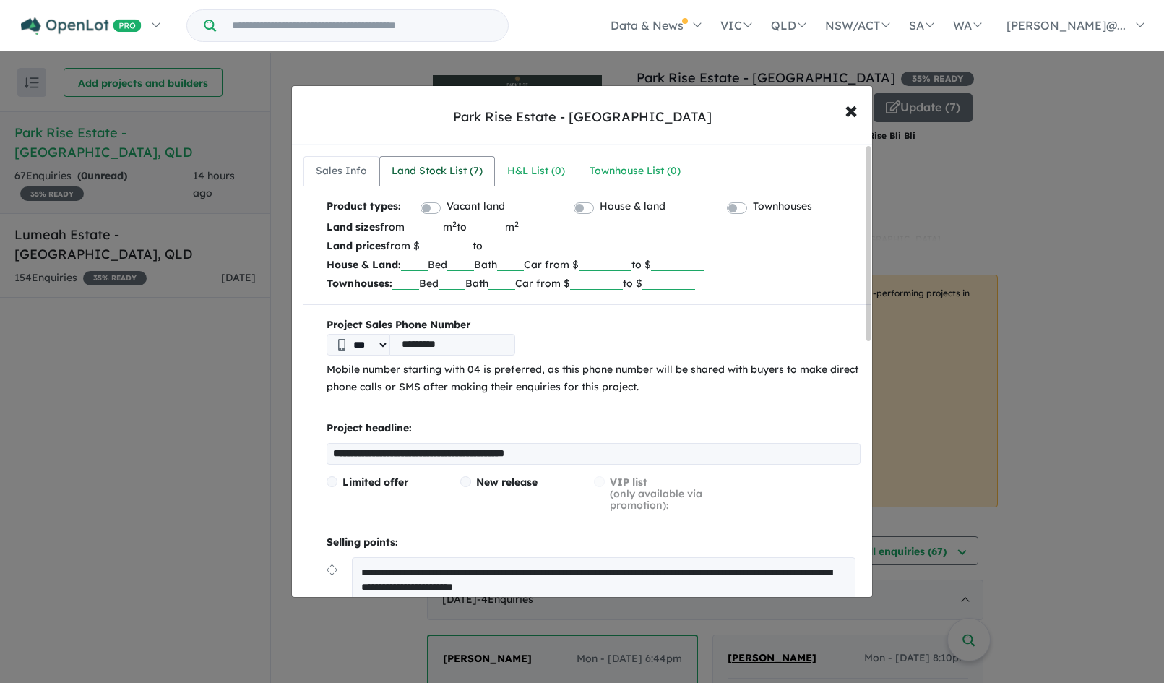  I want to click on img: Openlot PRO Logo White, so click(81, 26).